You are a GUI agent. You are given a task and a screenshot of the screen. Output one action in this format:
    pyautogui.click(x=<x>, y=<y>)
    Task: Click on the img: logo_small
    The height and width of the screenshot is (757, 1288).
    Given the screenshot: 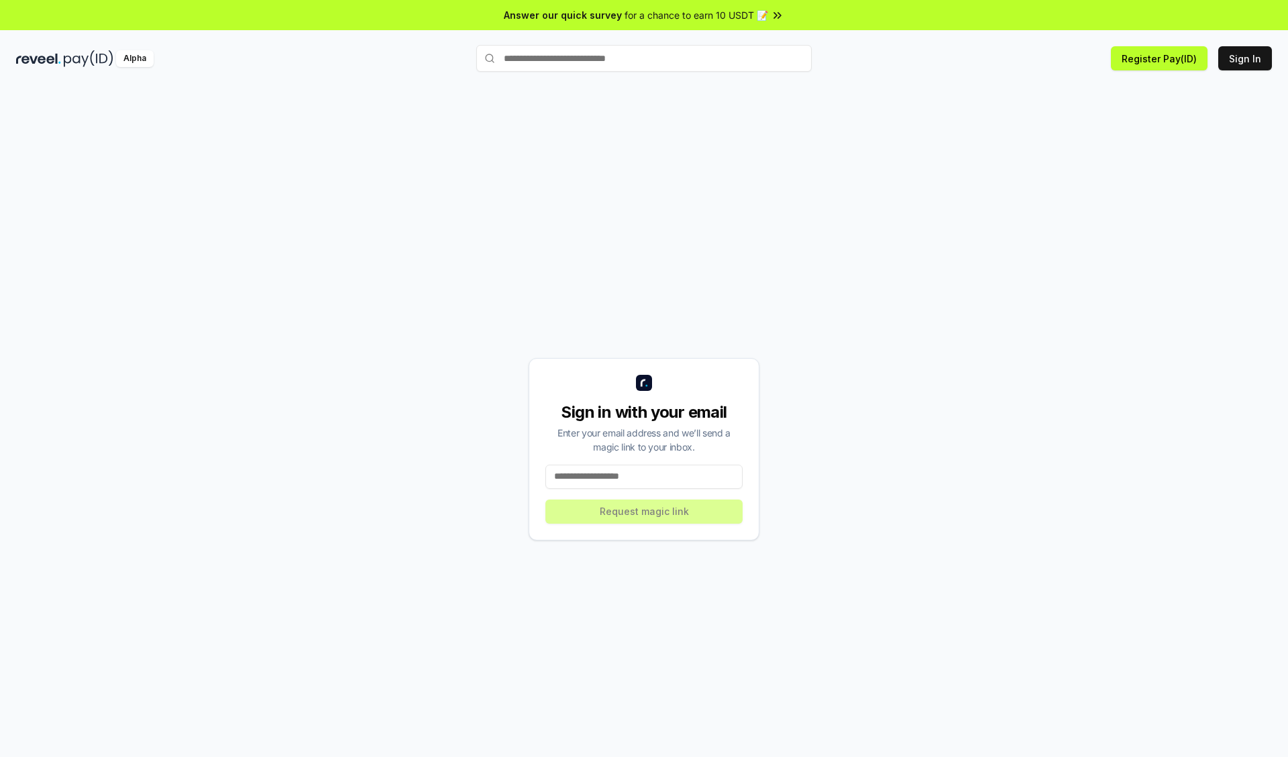 What is the action you would take?
    pyautogui.click(x=644, y=383)
    